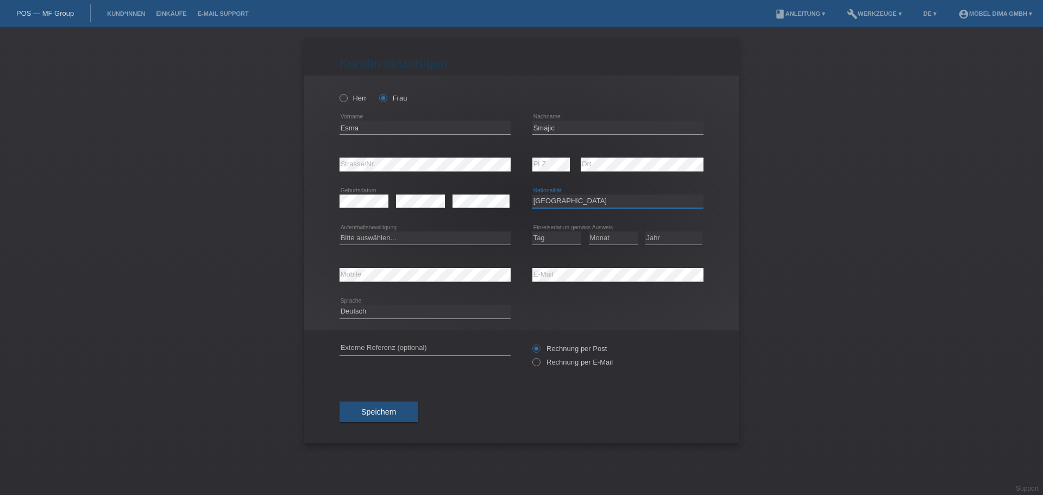 This screenshot has height=495, width=1043. Describe the element at coordinates (874, 14) in the screenshot. I see `a: buildWerkzeuge ▾` at that location.